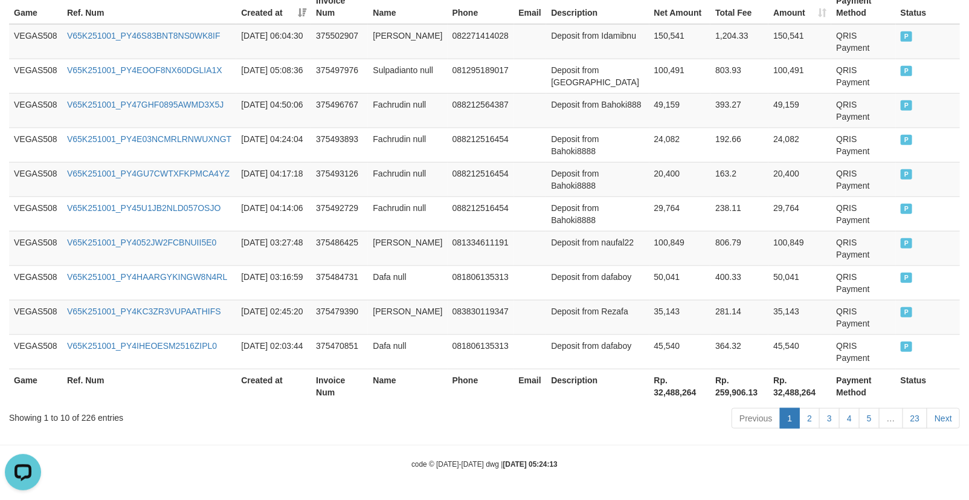  I want to click on td: 081806135313, so click(481, 282).